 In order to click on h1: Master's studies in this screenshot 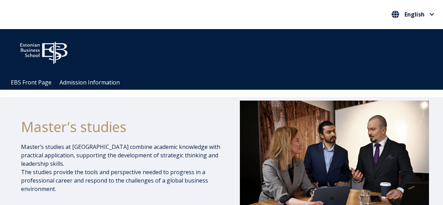, I will do `click(123, 127)`.